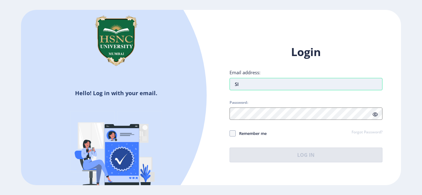  I want to click on label: Email address:, so click(245, 73).